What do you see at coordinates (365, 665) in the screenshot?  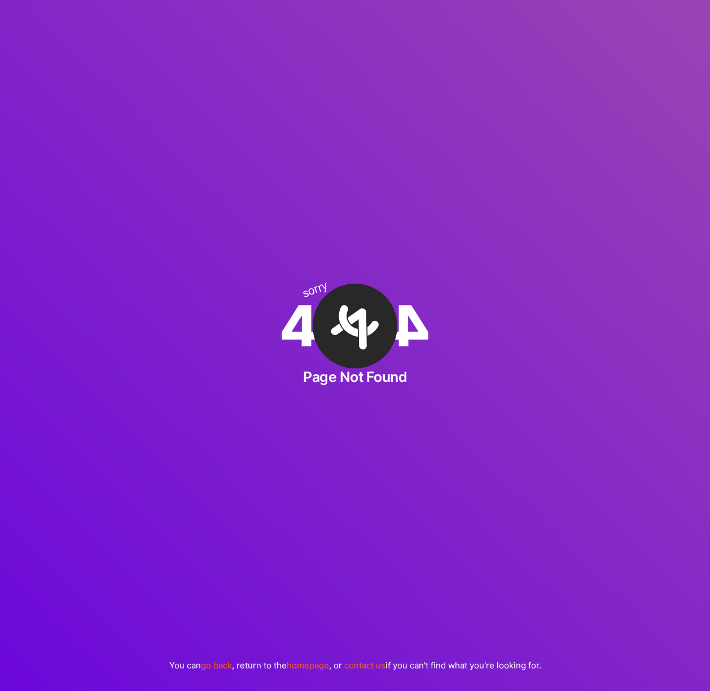 I see `a: contact us` at bounding box center [365, 665].